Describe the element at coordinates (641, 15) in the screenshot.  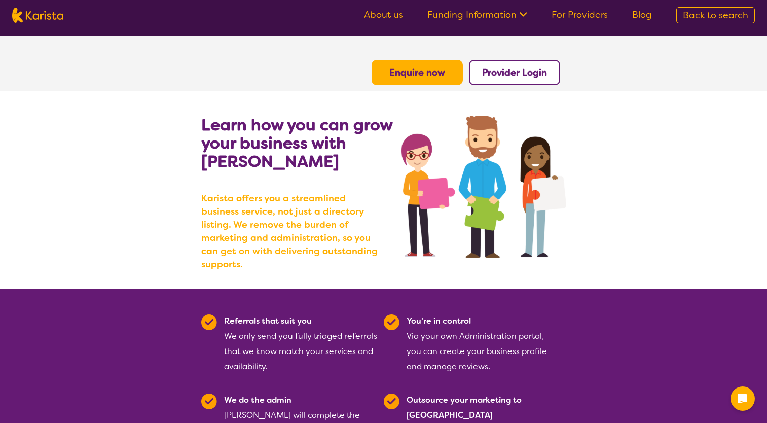
I see `a: Blog` at that location.